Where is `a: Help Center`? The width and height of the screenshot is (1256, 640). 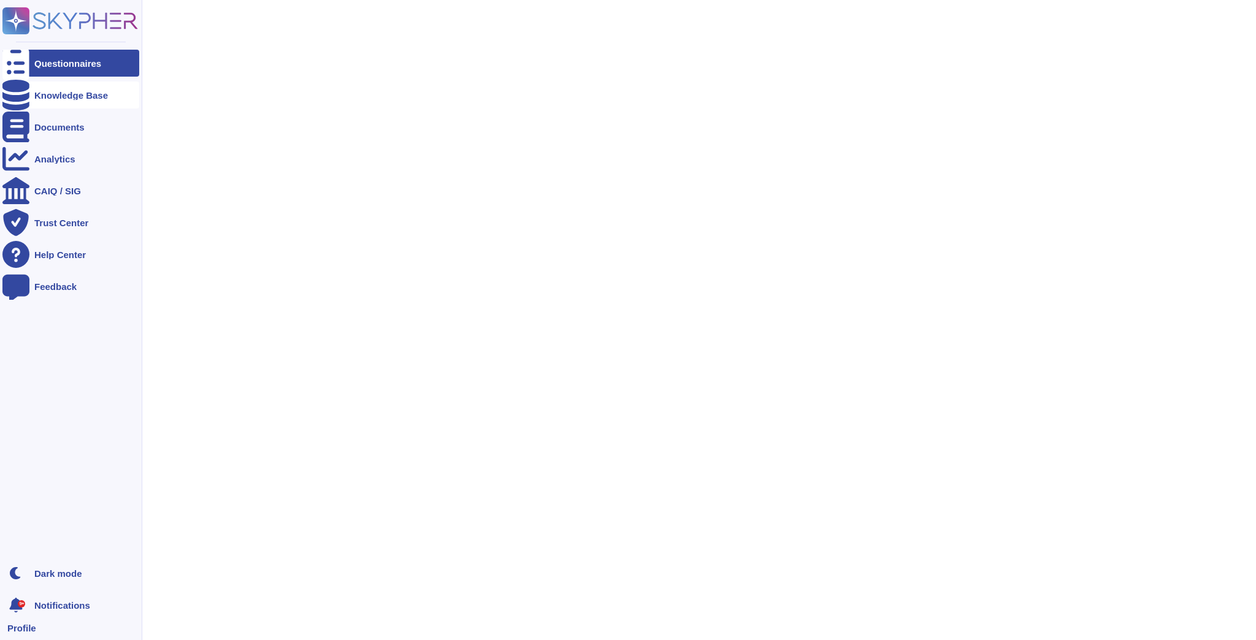 a: Help Center is located at coordinates (71, 255).